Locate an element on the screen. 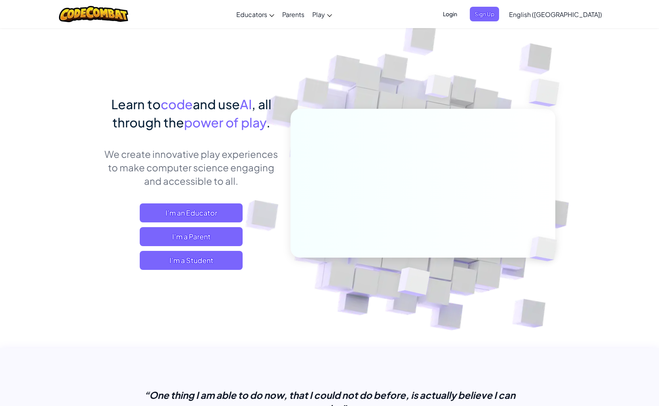 The image size is (659, 406). span: Sign Up is located at coordinates (485, 14).